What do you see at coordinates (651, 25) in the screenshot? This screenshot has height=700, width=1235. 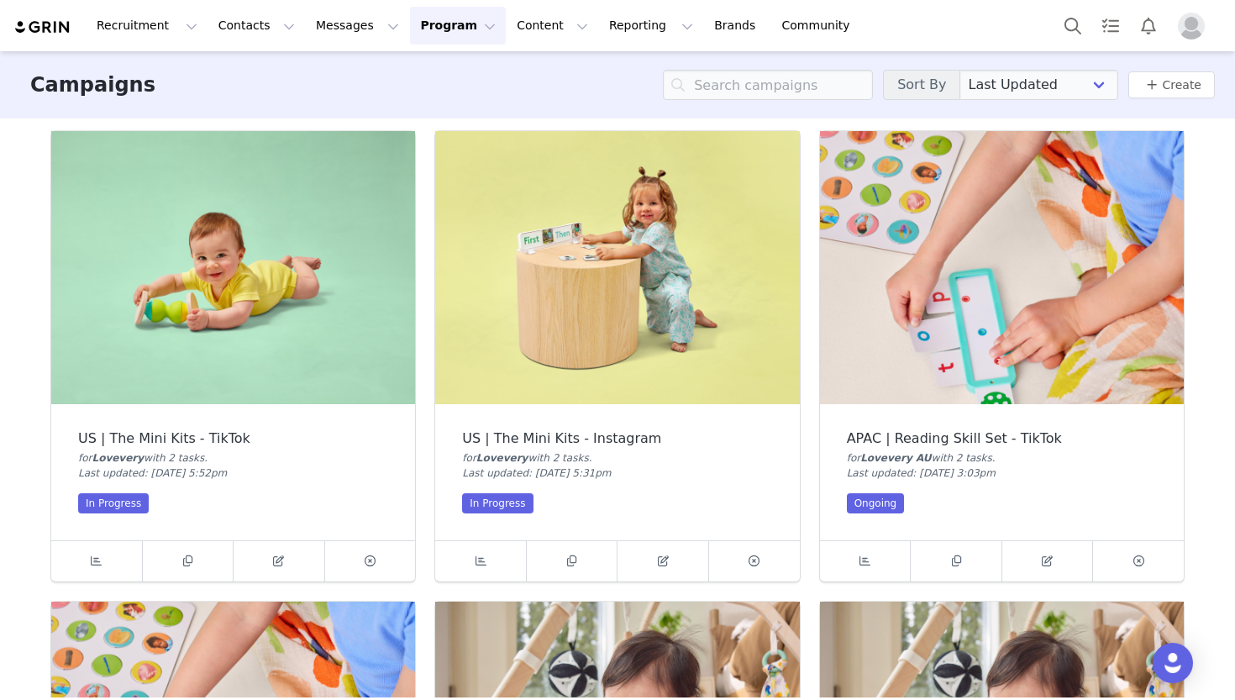 I see `button: Reporting` at bounding box center [651, 25].